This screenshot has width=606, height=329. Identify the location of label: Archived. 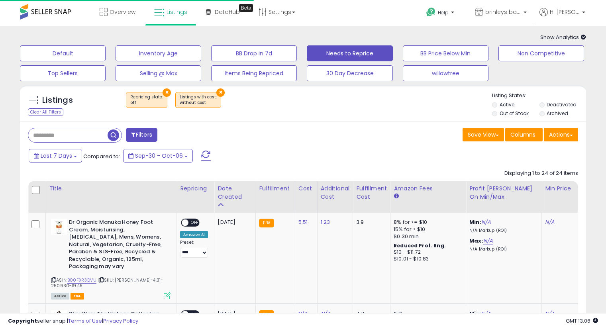
(557, 113).